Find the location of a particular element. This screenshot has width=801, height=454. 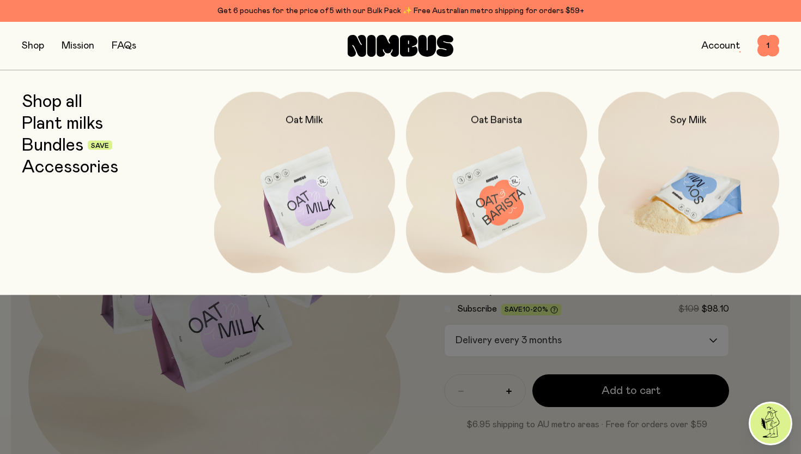

span: Save is located at coordinates (100, 146).